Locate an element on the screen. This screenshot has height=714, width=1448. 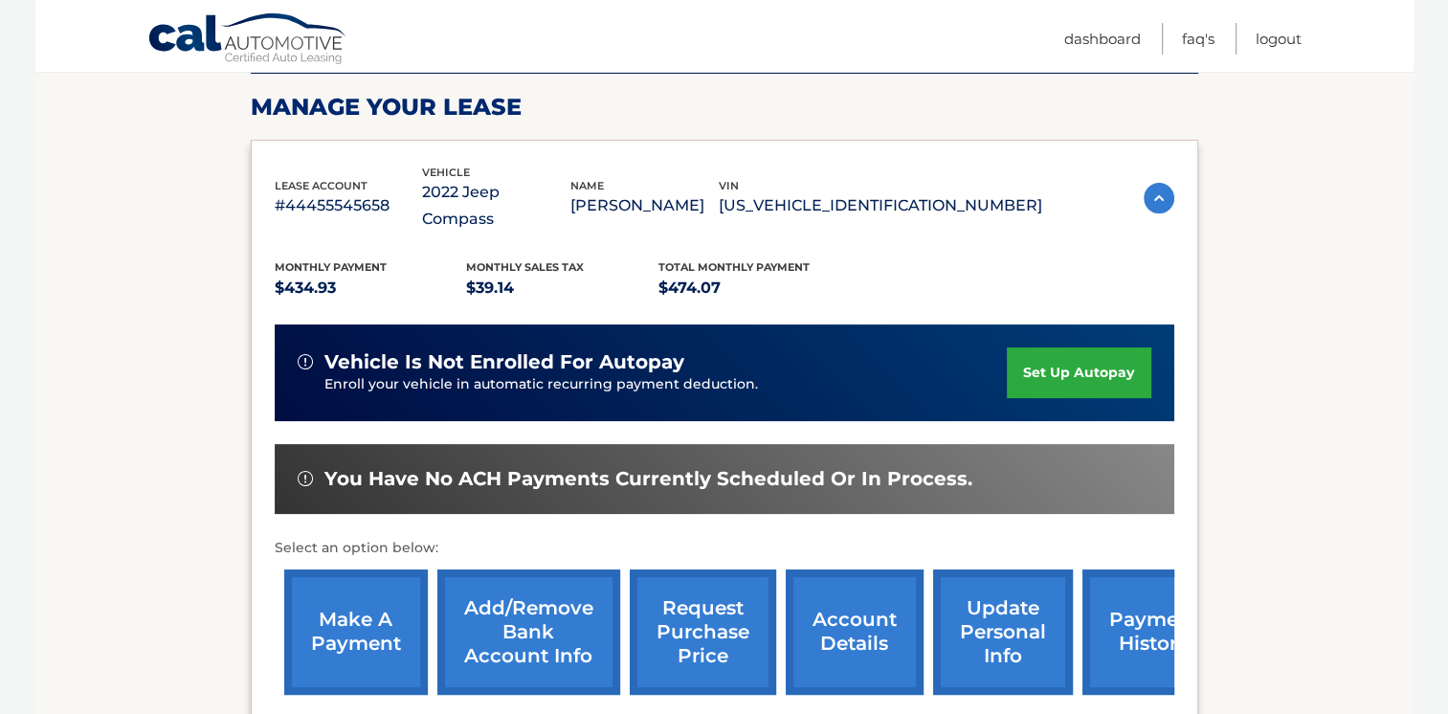
span: lease account is located at coordinates (321, 186).